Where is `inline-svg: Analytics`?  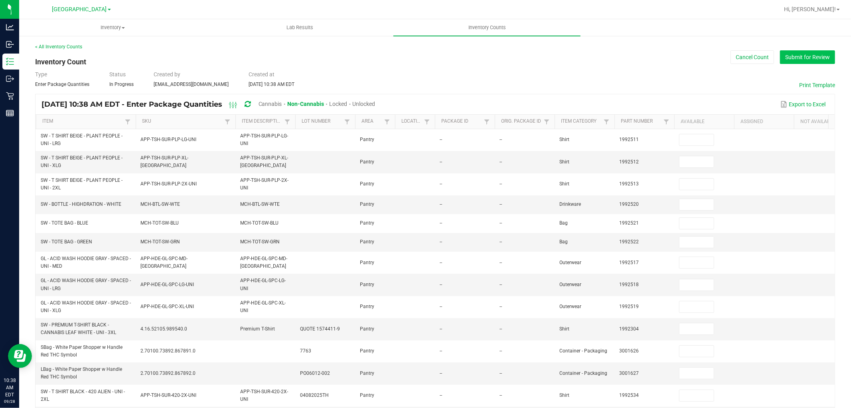
inline-svg: Analytics is located at coordinates (10, 27).